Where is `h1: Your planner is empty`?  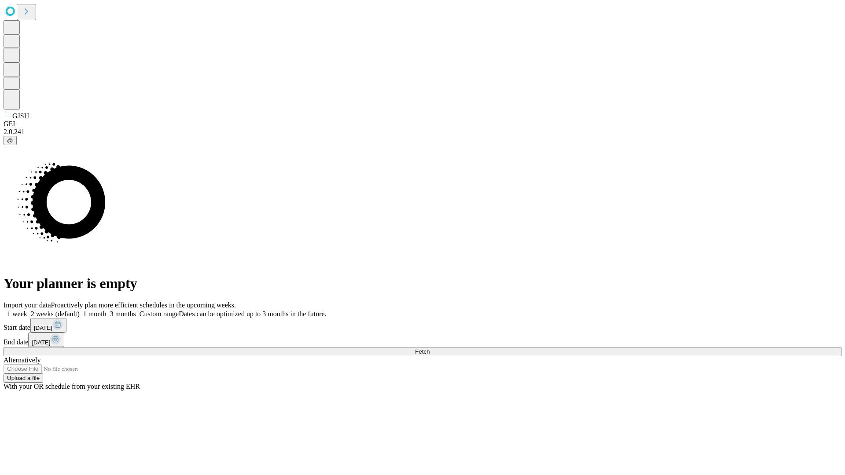
h1: Your planner is empty is located at coordinates (423, 283).